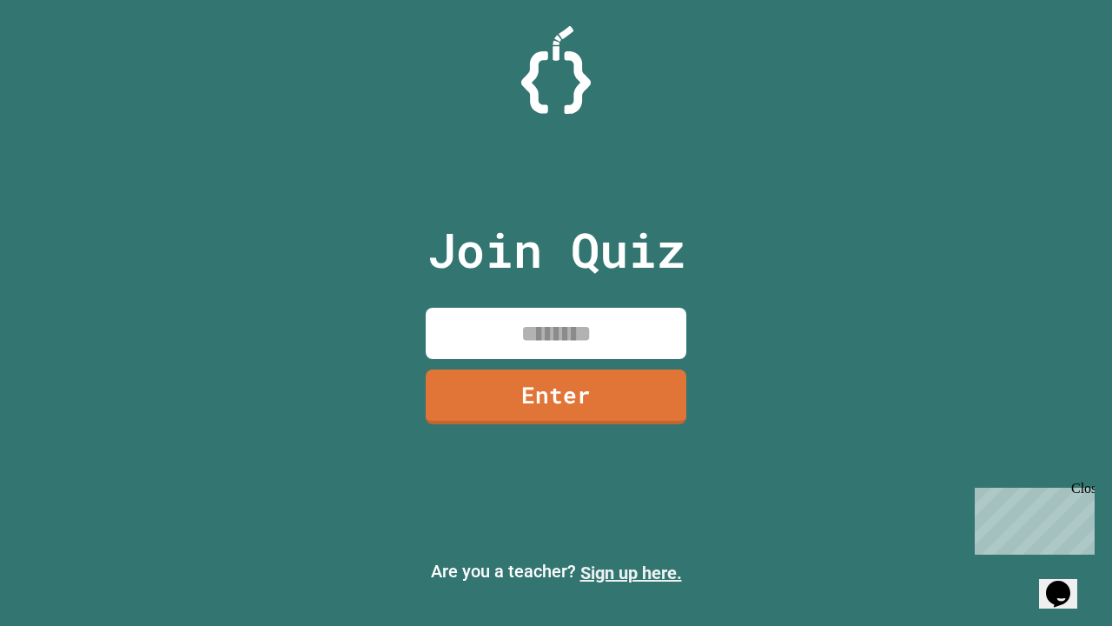 The image size is (1112, 626). What do you see at coordinates (556, 572) in the screenshot?
I see `p: Are you a teacher?` at bounding box center [556, 572].